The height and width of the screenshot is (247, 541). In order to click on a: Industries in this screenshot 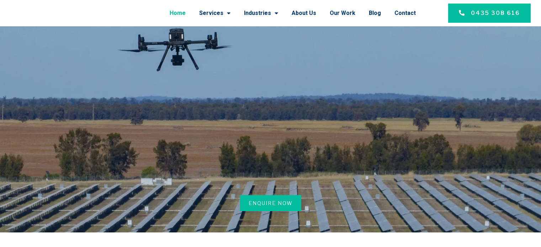, I will do `click(261, 13)`.